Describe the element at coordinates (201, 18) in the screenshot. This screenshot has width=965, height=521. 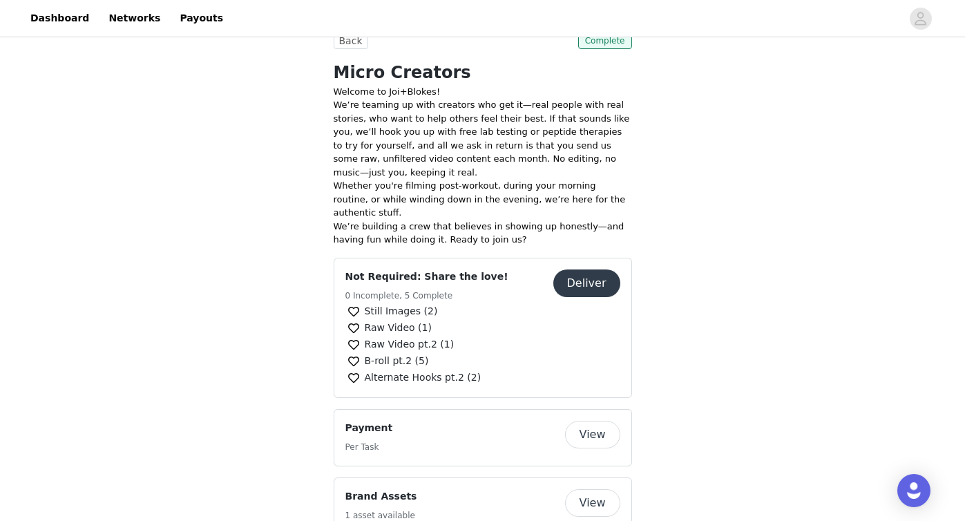
I see `a: Payouts` at that location.